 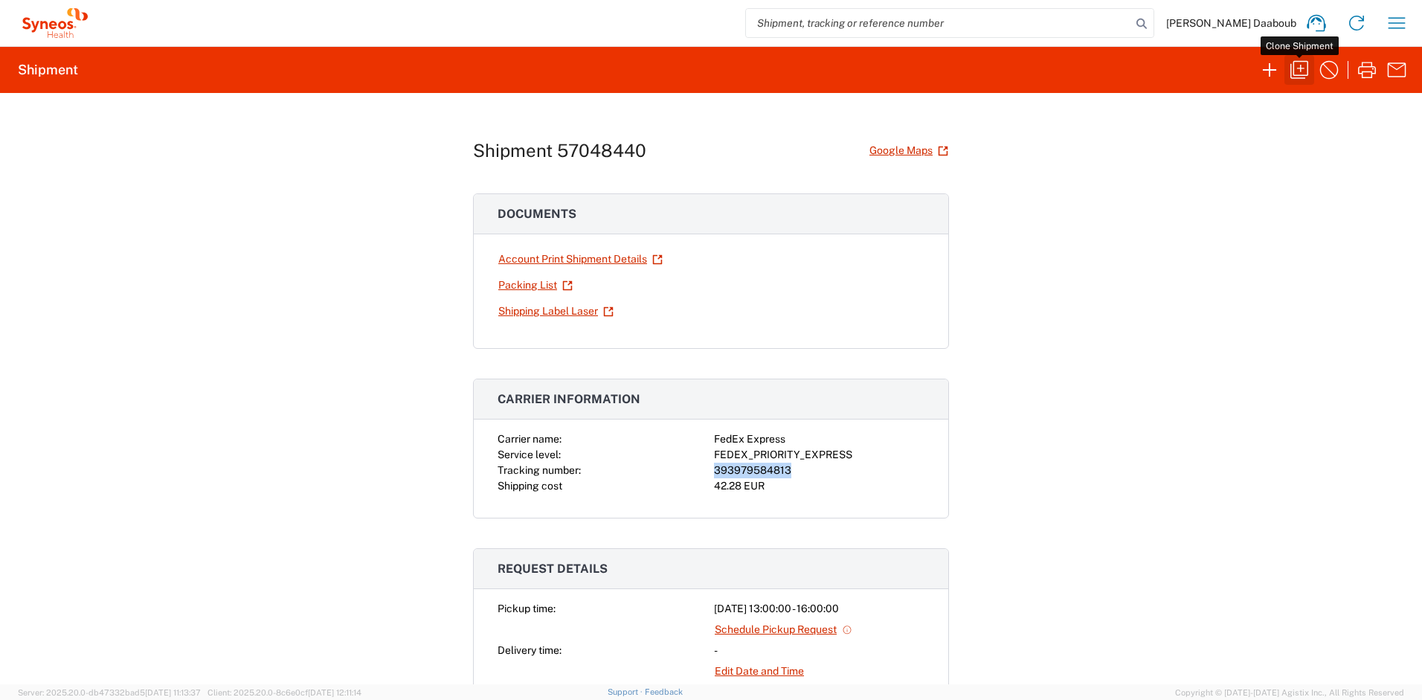 What do you see at coordinates (819, 470) in the screenshot?
I see `div: 393979584813` at bounding box center [819, 470].